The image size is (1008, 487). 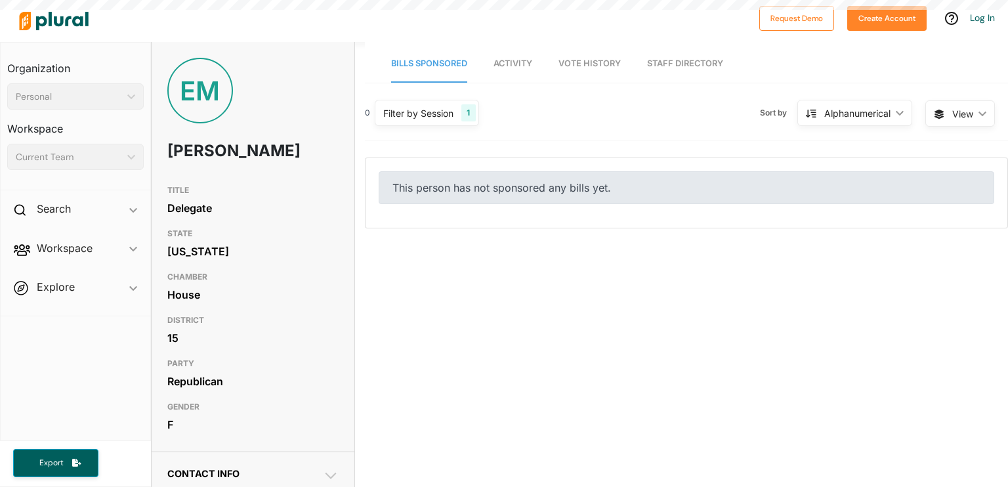 I want to click on span: View, so click(x=963, y=114).